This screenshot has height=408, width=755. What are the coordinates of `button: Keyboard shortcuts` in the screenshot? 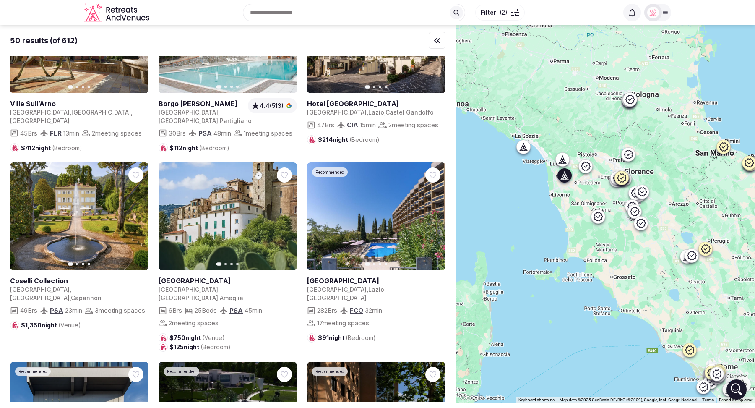 It's located at (537, 400).